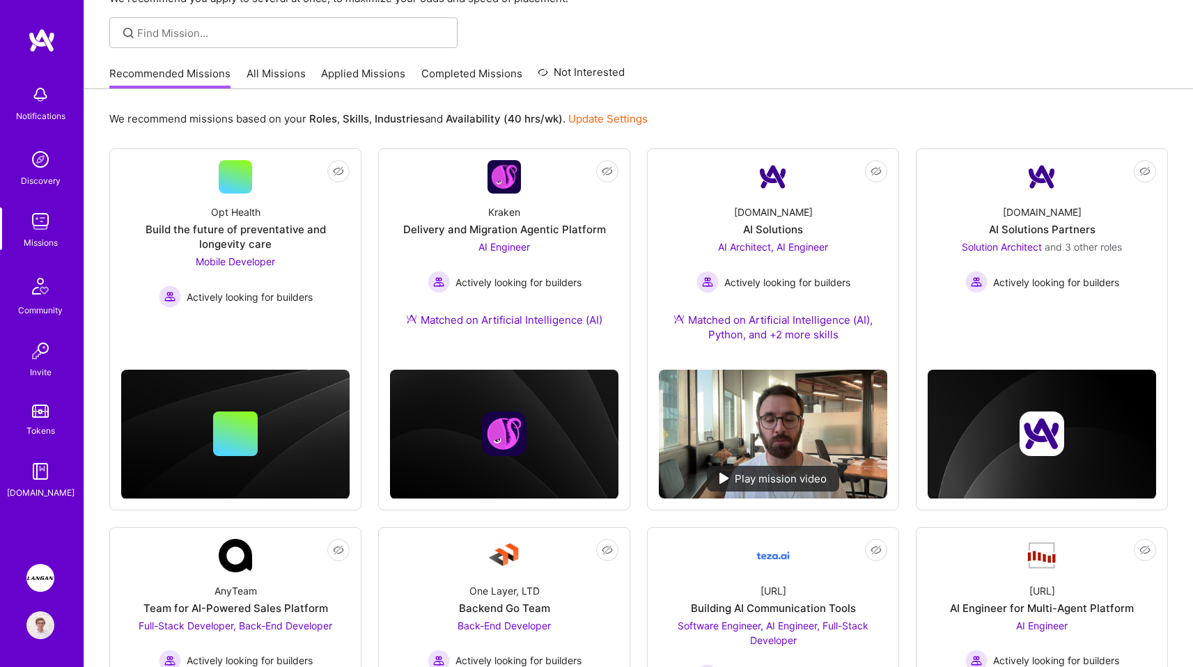 The width and height of the screenshot is (1193, 667). Describe the element at coordinates (40, 411) in the screenshot. I see `img: tokens` at that location.